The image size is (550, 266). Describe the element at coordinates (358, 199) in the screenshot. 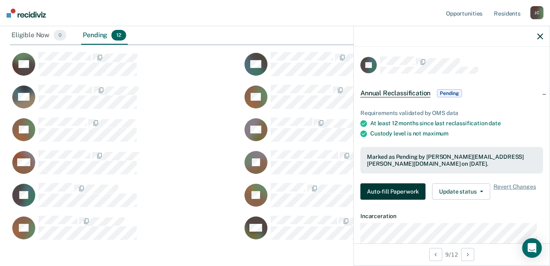

I see `div: CaseloadOpportunityCell-00624170` at that location.